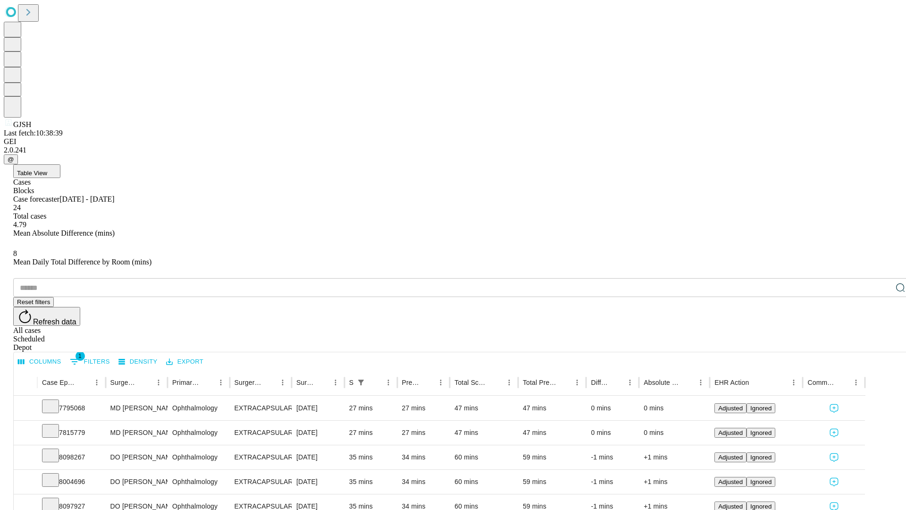 The image size is (906, 510). I want to click on div: 8004696, so click(71, 481).